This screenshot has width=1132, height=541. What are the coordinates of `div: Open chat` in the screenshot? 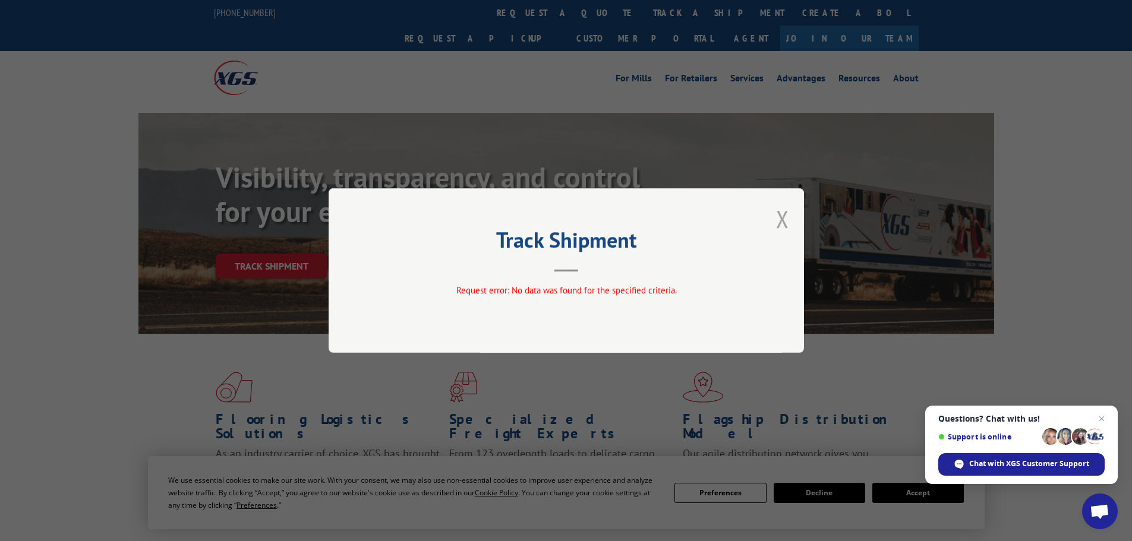 It's located at (1099, 511).